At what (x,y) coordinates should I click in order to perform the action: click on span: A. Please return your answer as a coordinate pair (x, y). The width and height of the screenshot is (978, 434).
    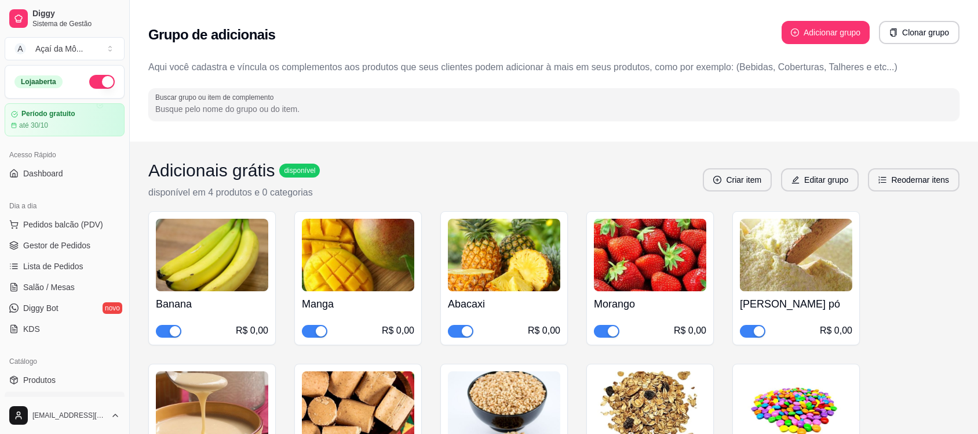
    Looking at the image, I should click on (20, 49).